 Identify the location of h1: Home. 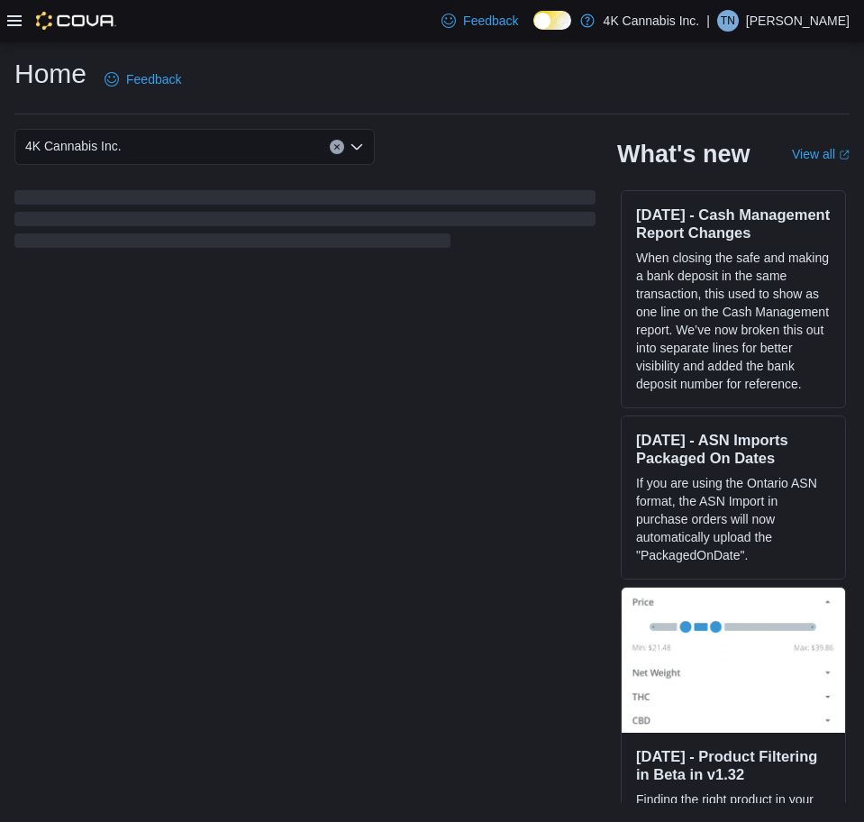
(50, 74).